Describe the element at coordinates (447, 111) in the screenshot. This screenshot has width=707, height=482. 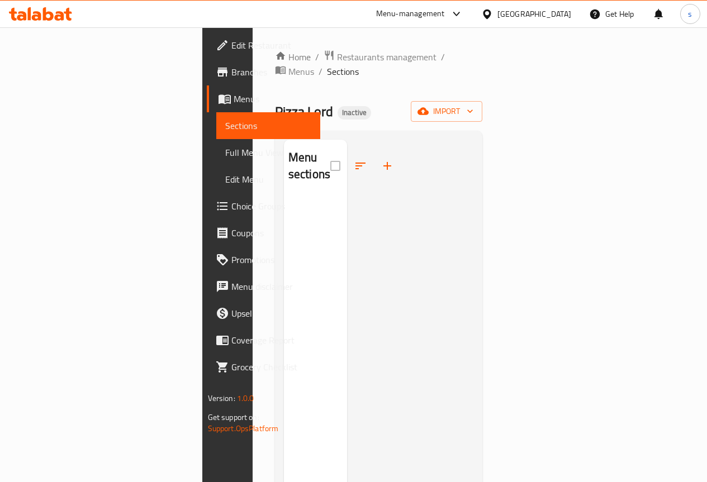
I see `span: import` at that location.